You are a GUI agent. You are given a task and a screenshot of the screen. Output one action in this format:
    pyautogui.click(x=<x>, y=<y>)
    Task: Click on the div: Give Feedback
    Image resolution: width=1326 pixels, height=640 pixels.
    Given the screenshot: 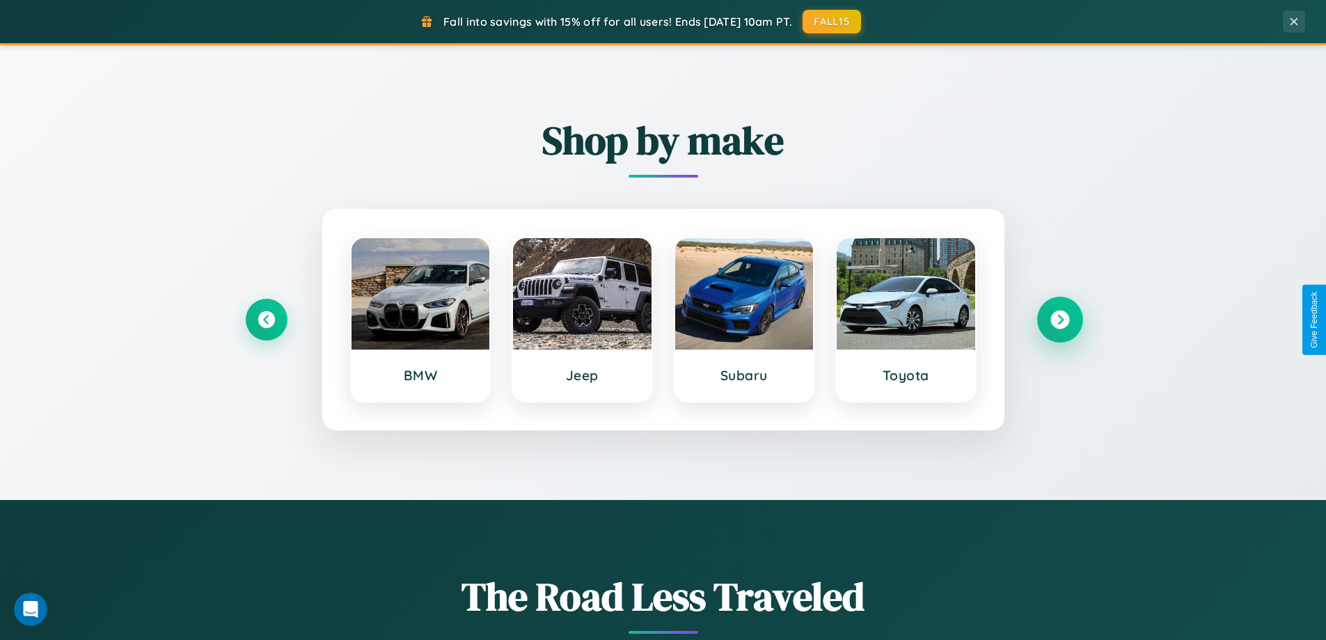 What is the action you would take?
    pyautogui.click(x=1314, y=319)
    